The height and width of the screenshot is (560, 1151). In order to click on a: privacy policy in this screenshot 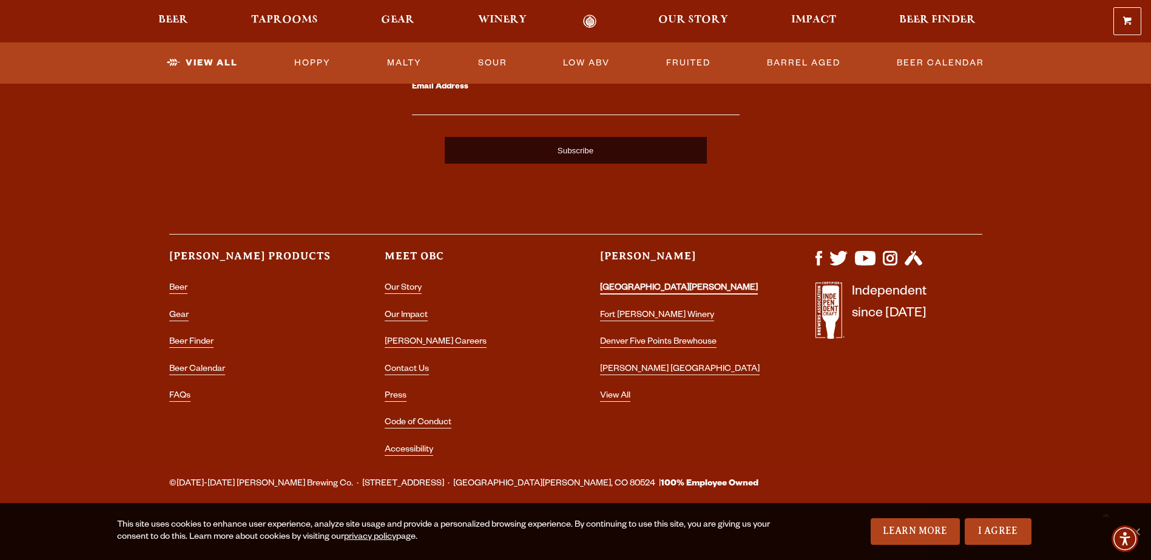, I will do `click(370, 538)`.